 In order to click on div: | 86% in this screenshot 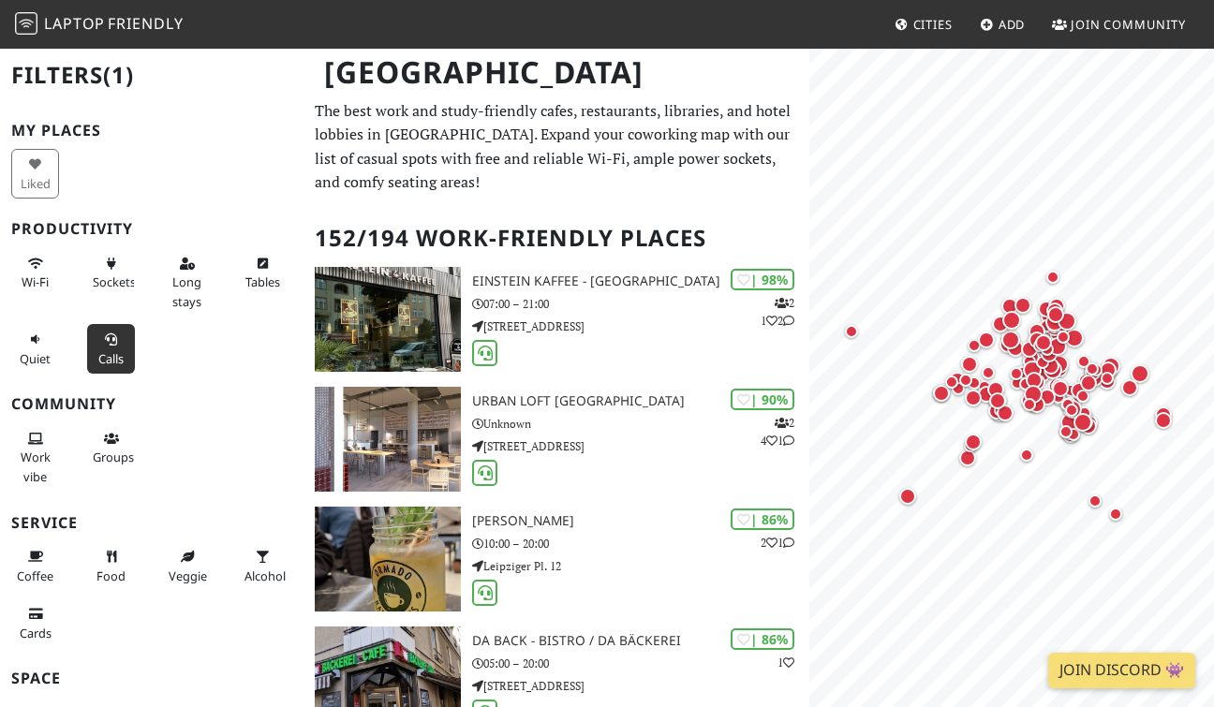, I will do `click(763, 639)`.